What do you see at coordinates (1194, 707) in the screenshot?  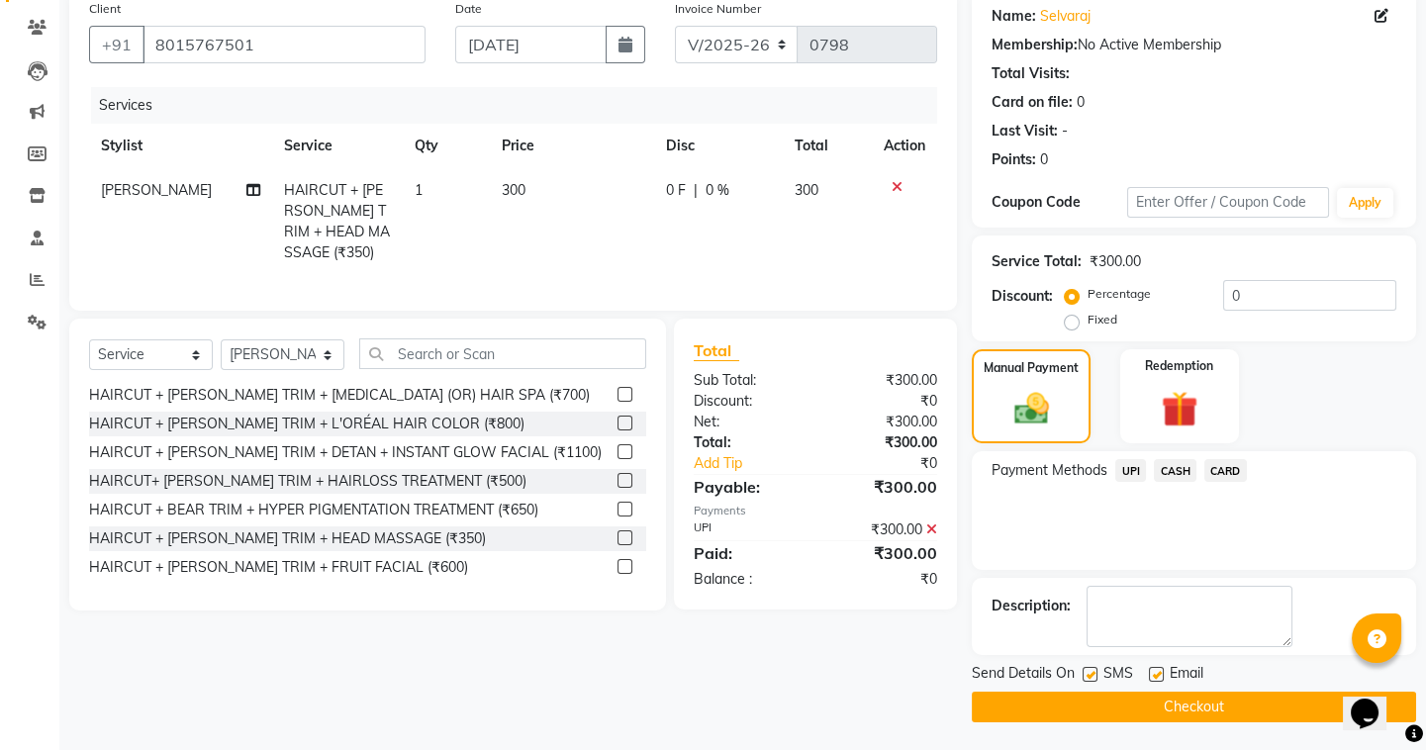 I see `button: Checkout` at bounding box center [1194, 707].